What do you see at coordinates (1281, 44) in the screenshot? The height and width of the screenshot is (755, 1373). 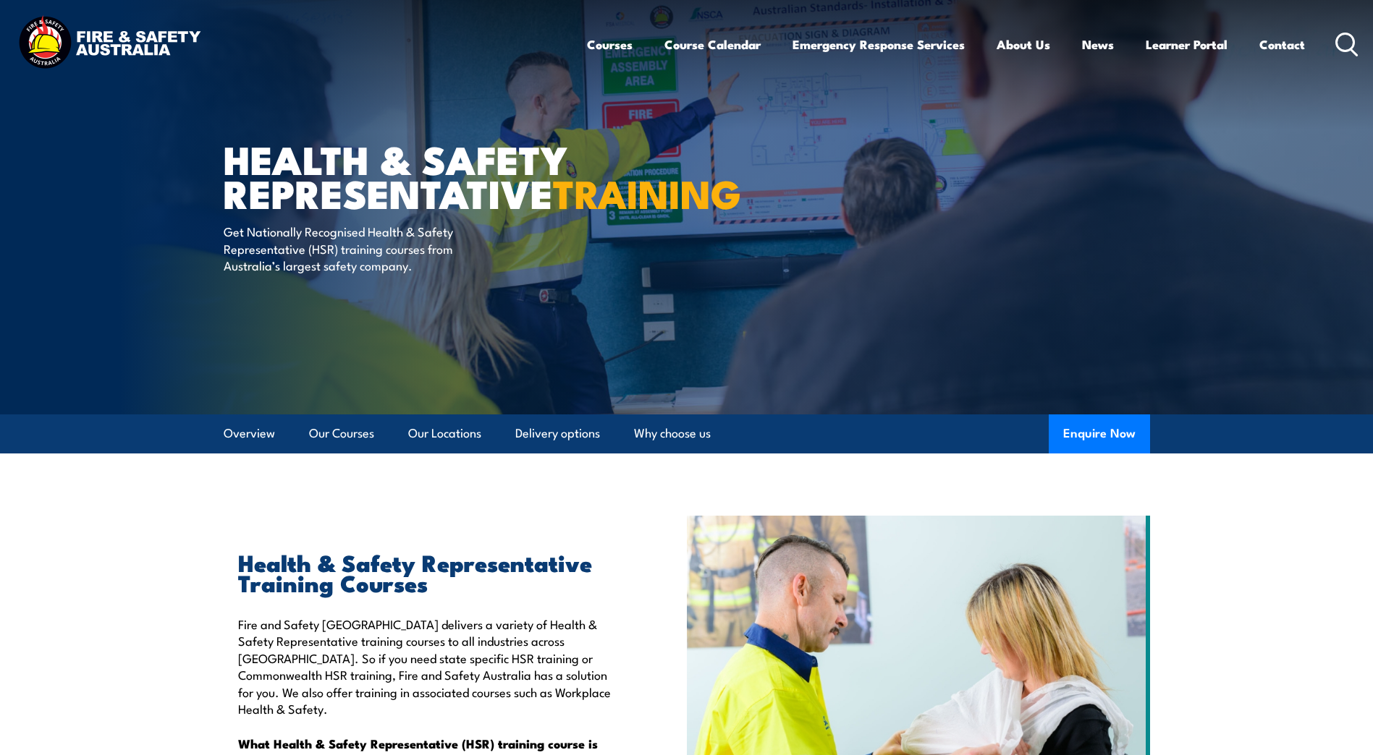 I see `a: Contact` at bounding box center [1281, 44].